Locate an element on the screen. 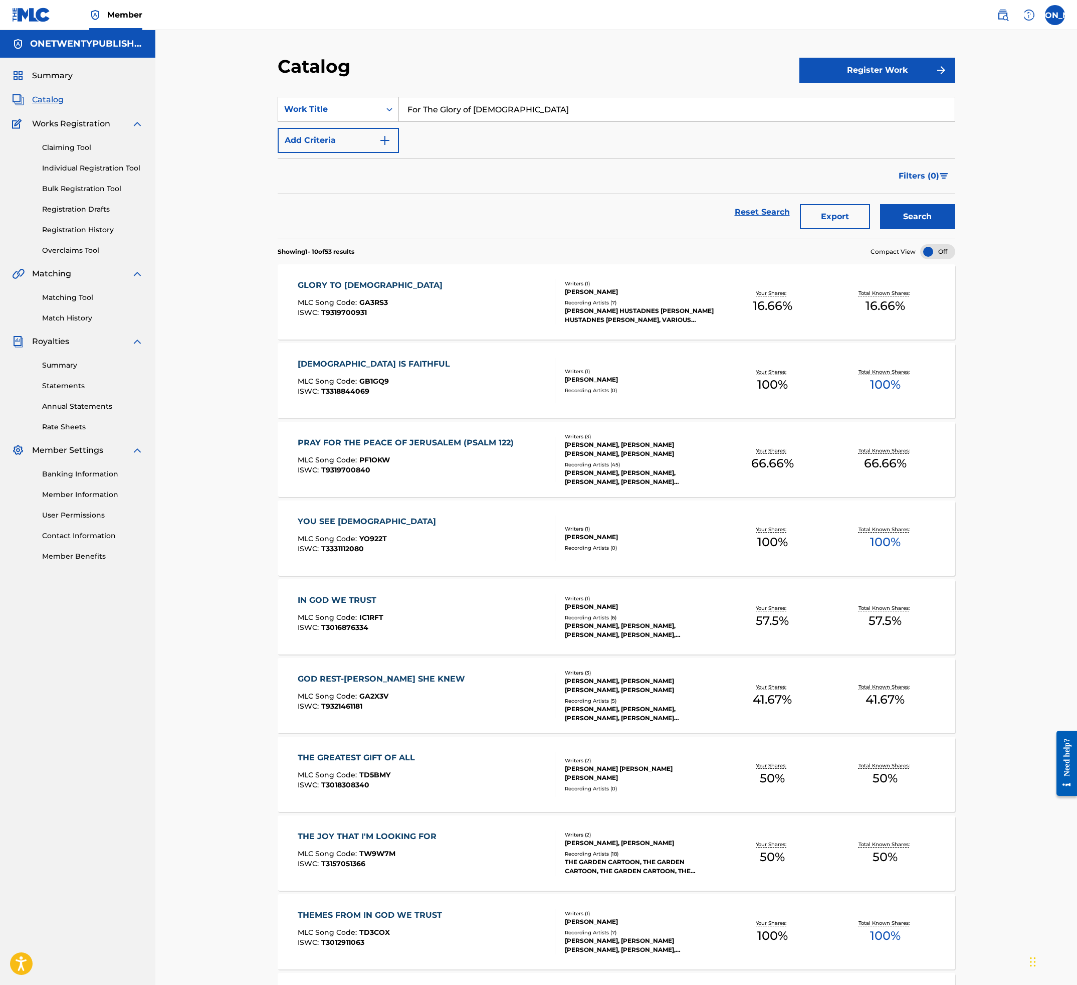  img: filter is located at coordinates (944, 176).